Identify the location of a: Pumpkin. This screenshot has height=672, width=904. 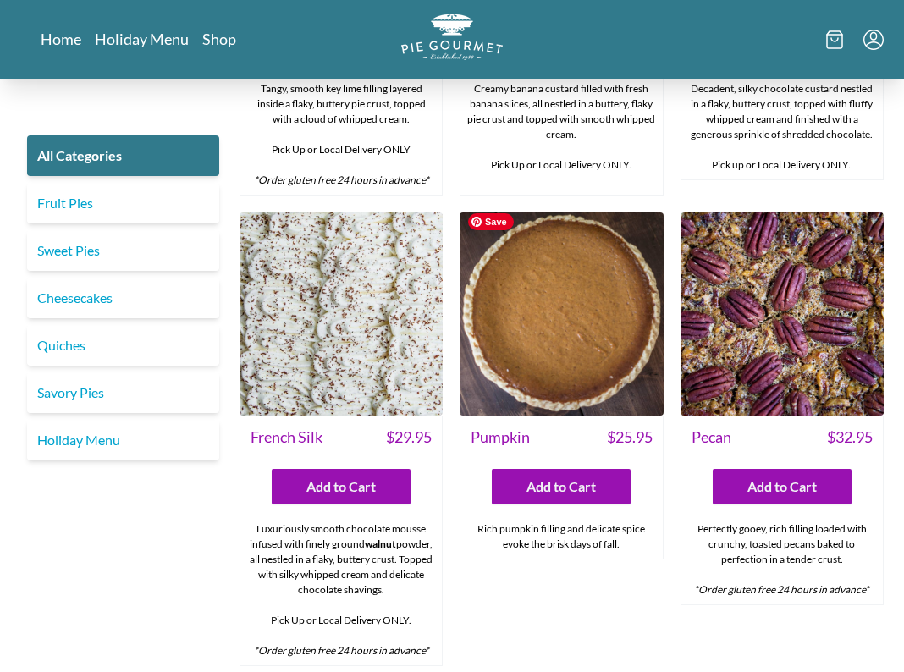
(561, 314).